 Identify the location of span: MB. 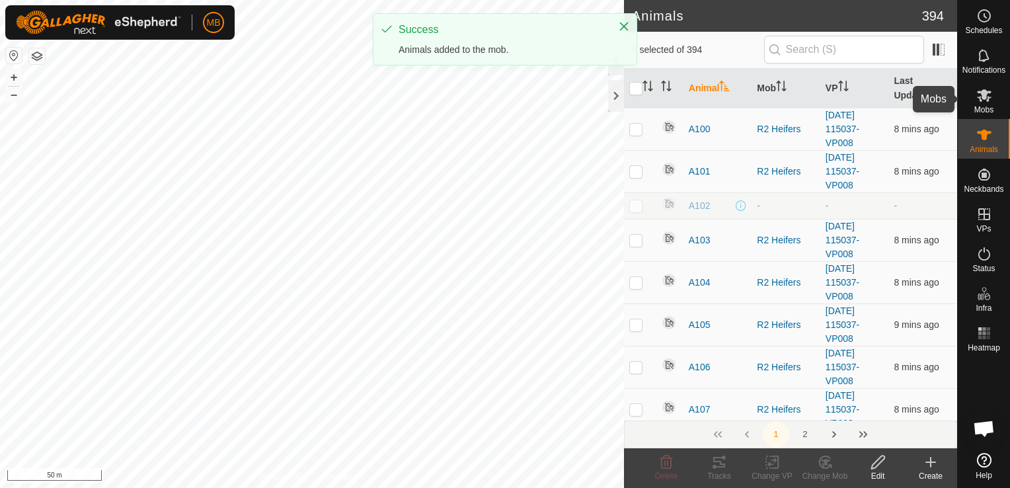
(213, 22).